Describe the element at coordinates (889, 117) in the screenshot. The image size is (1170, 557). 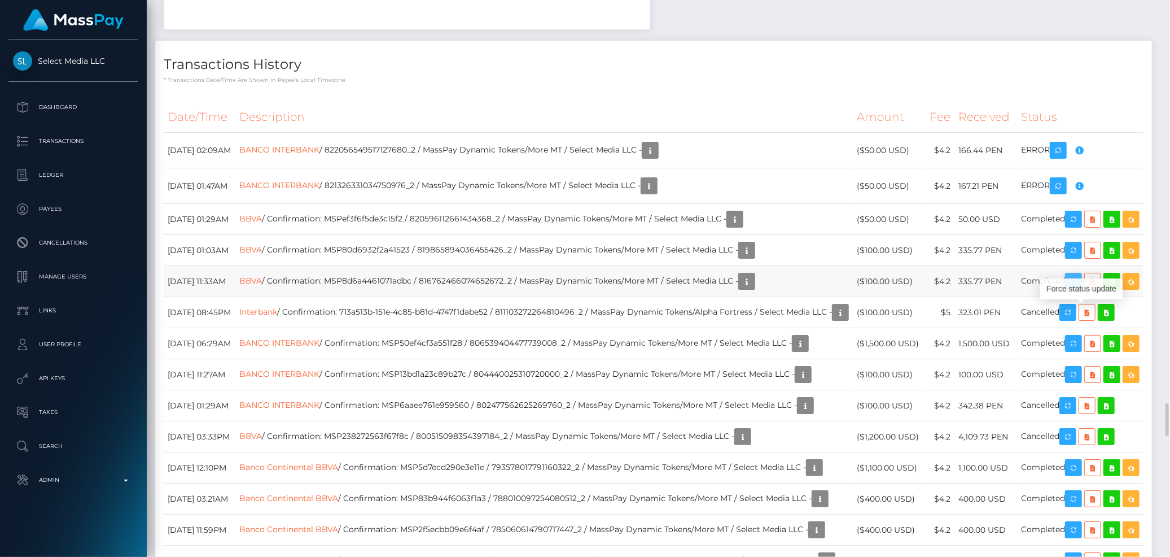
I see `th: Amount` at that location.